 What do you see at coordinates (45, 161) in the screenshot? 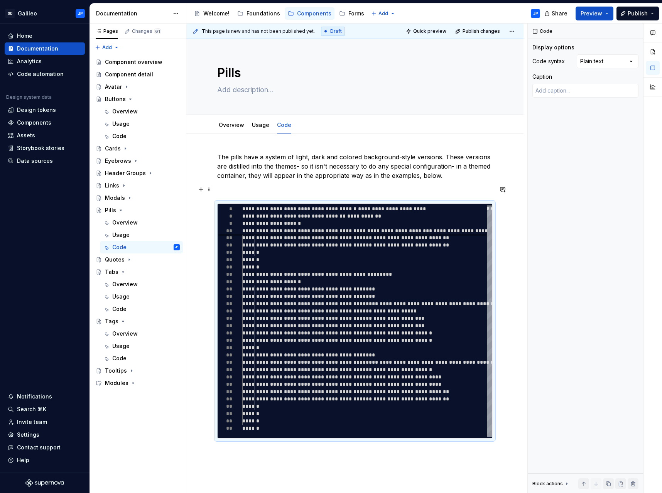
I see `a: Data sources` at bounding box center [45, 161].